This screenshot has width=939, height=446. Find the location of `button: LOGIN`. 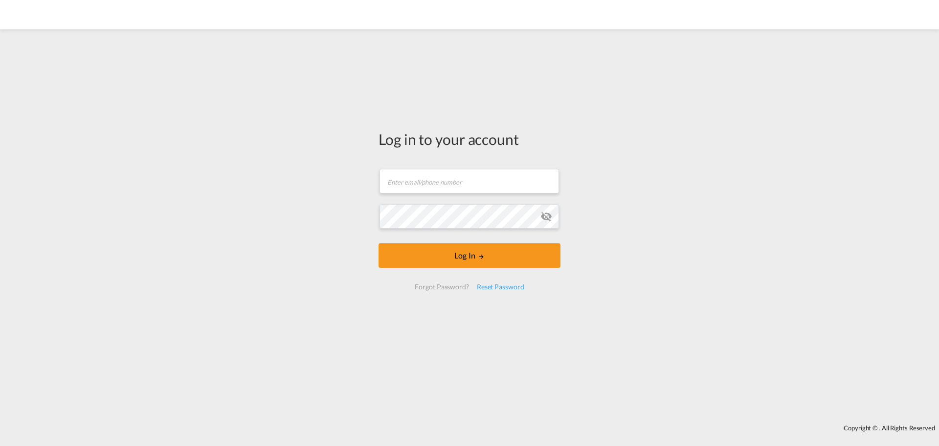

button: LOGIN is located at coordinates (470, 255).